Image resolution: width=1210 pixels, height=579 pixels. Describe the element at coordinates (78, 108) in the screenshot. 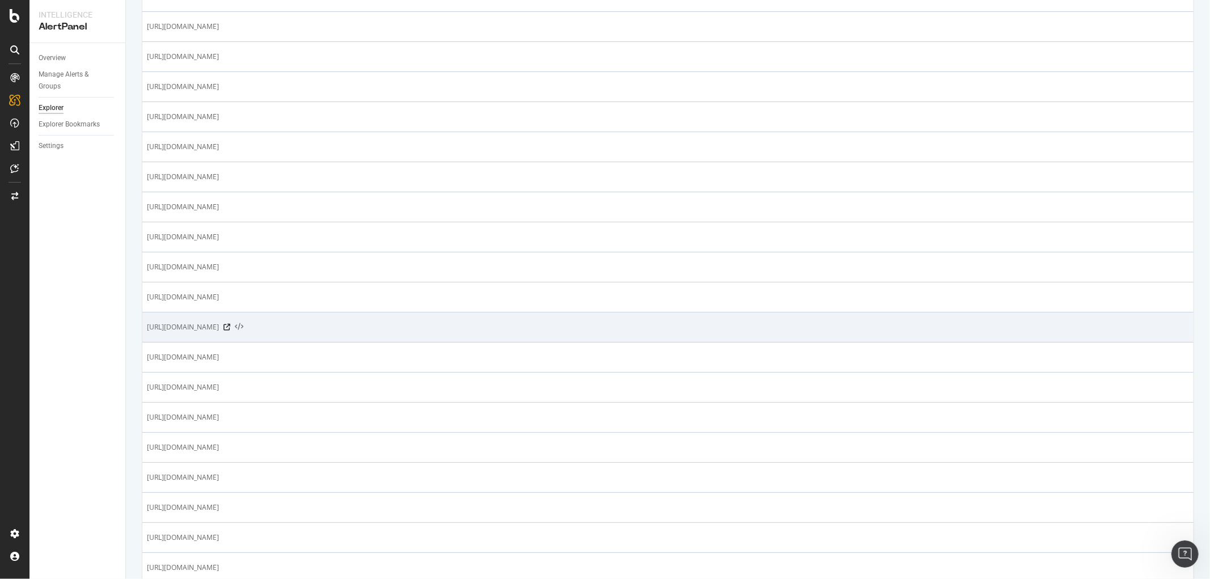

I see `a: Explorer` at that location.